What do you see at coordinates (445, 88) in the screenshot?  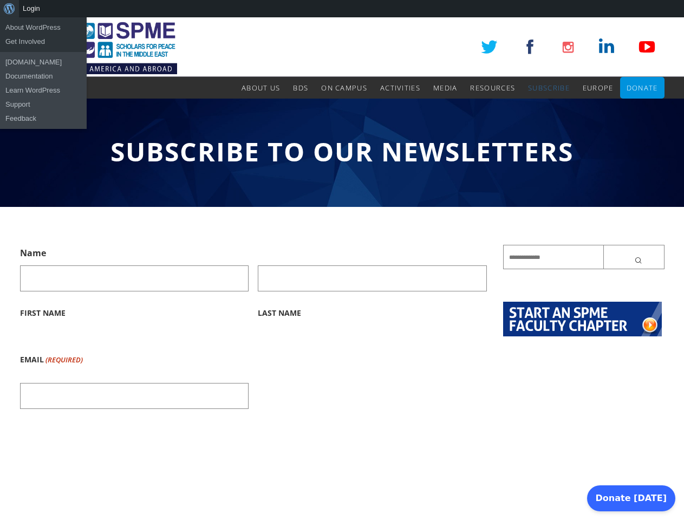 I see `a: Media` at bounding box center [445, 88].